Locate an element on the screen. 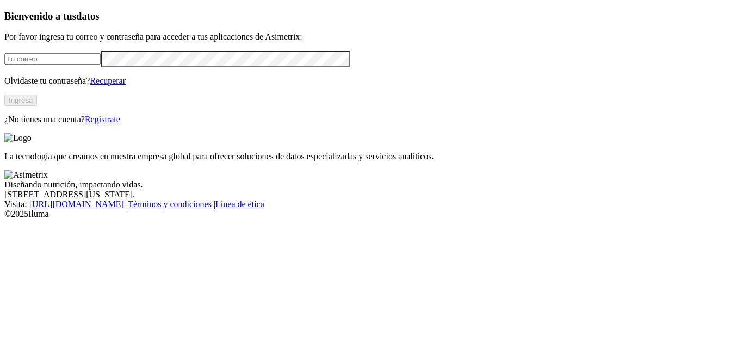  button: Ingresa is located at coordinates (21, 100).